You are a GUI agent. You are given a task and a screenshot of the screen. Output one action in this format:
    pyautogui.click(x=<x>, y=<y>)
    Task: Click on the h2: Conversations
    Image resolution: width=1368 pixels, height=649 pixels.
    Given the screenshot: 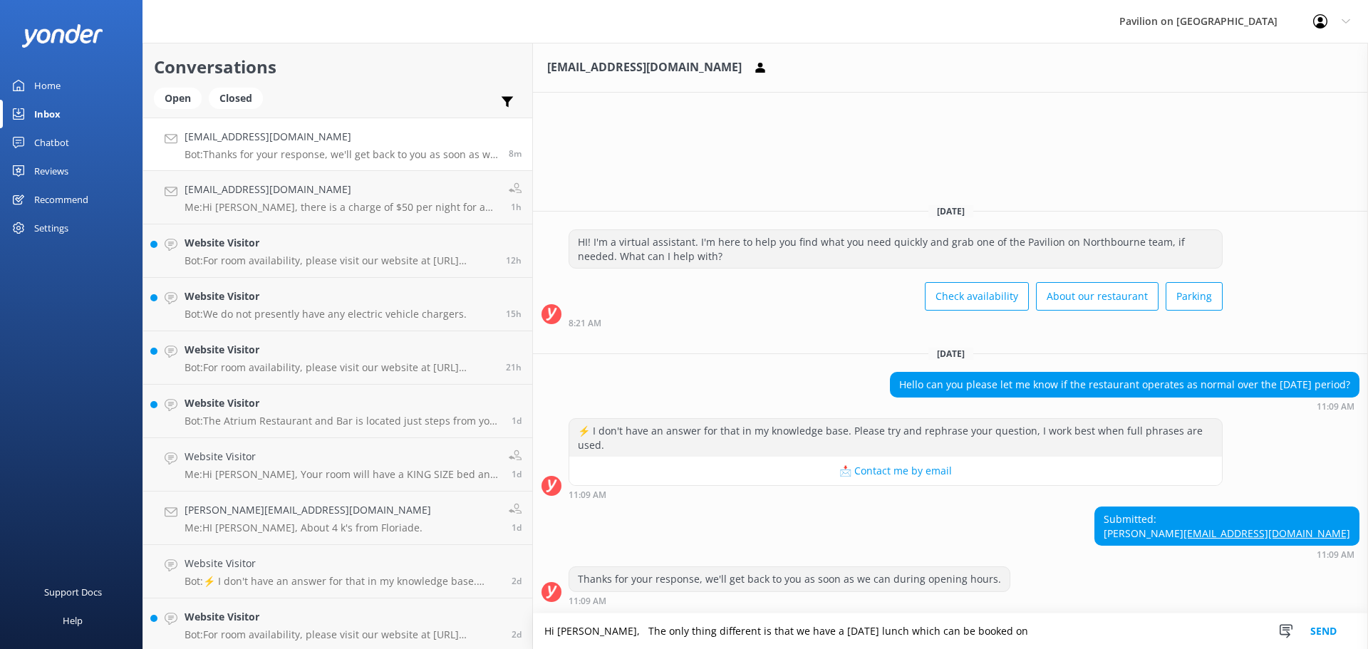 What is the action you would take?
    pyautogui.click(x=338, y=67)
    